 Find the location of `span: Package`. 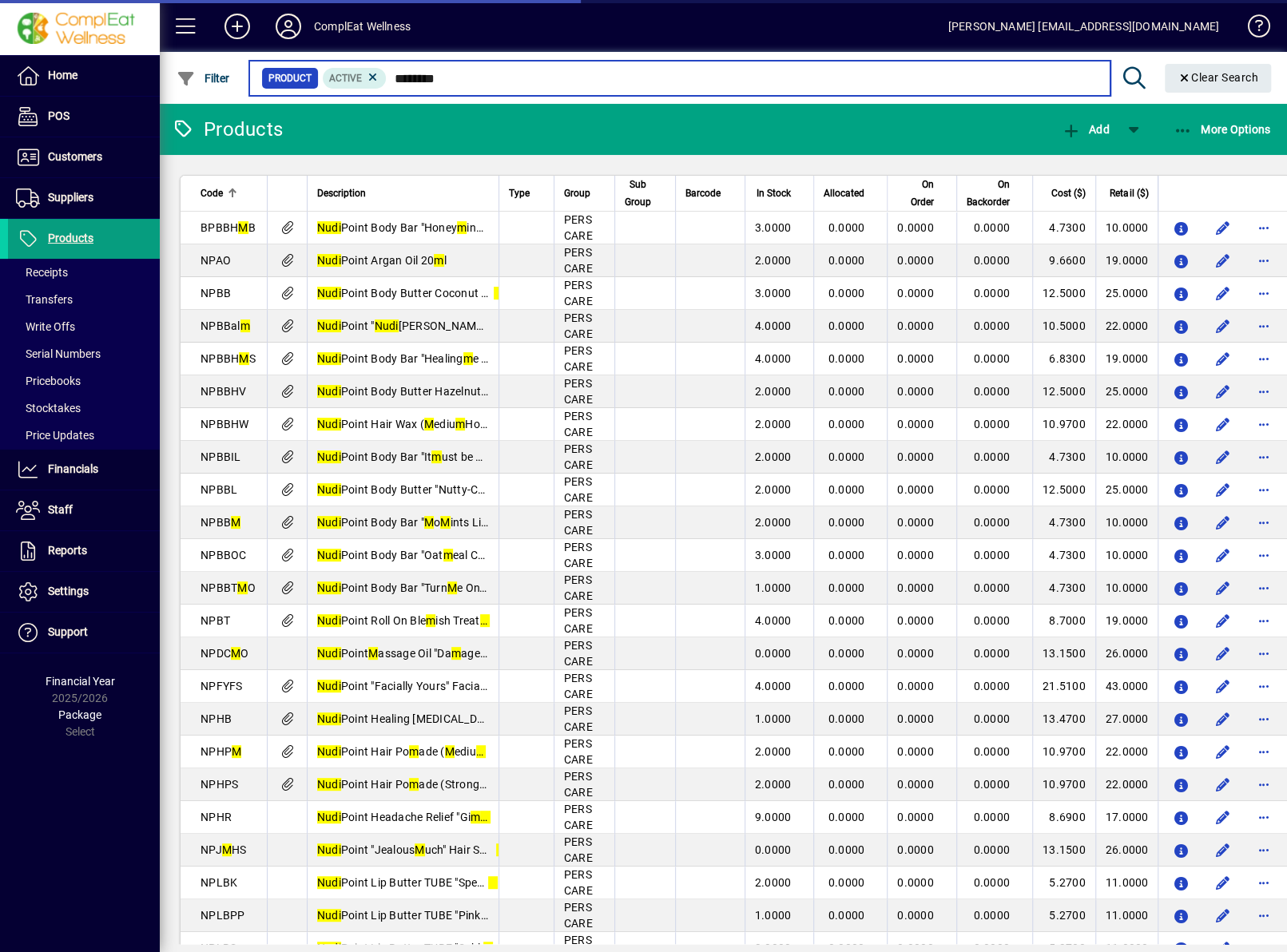

span: Package is located at coordinates (80, 714).